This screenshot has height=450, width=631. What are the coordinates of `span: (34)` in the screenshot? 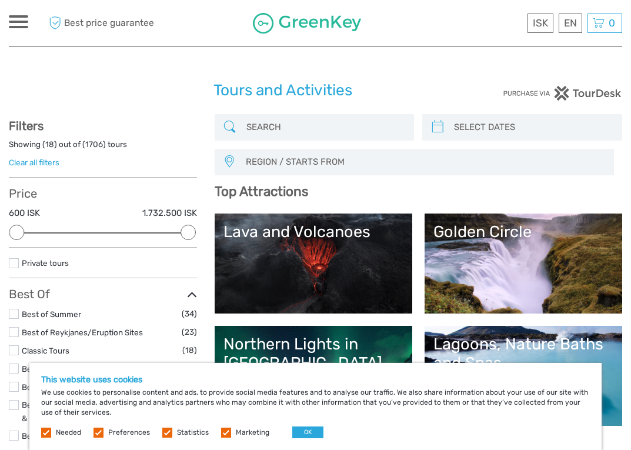 It's located at (189, 314).